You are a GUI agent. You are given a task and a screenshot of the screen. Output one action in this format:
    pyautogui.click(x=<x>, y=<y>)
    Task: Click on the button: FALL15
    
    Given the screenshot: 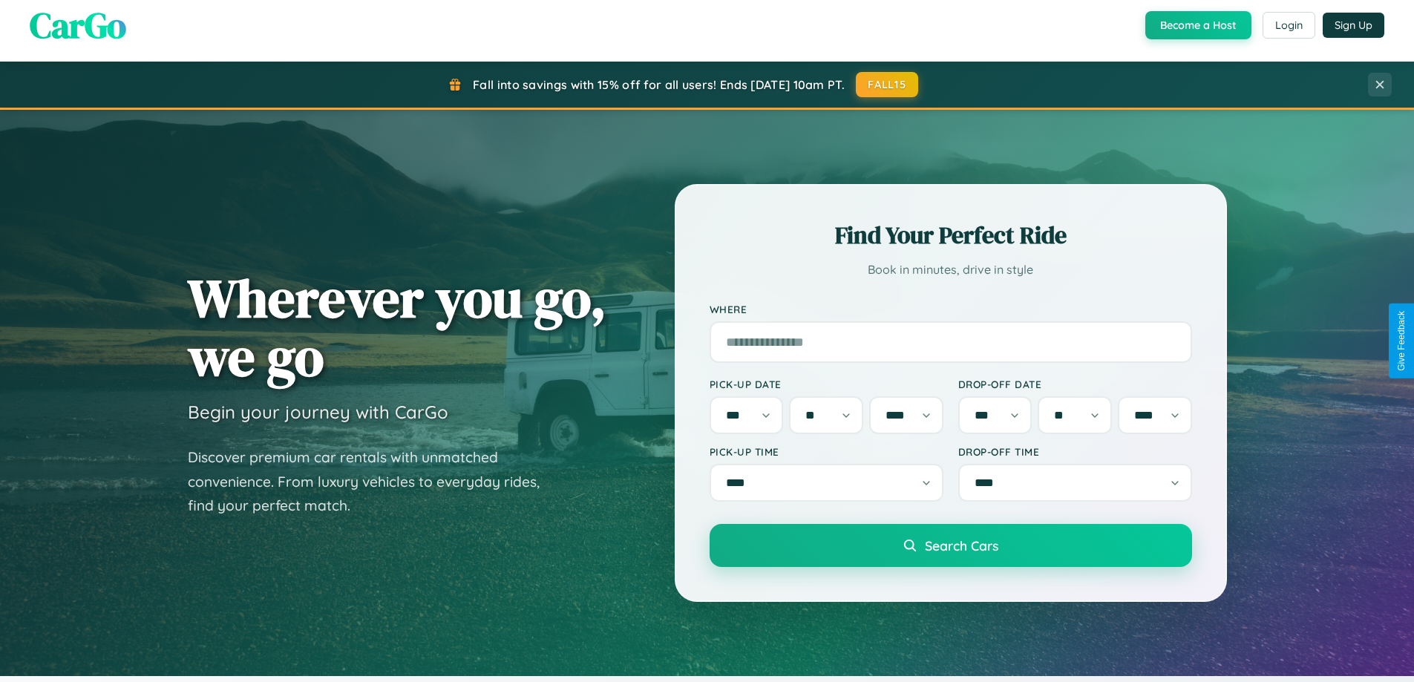 What is the action you would take?
    pyautogui.click(x=887, y=85)
    